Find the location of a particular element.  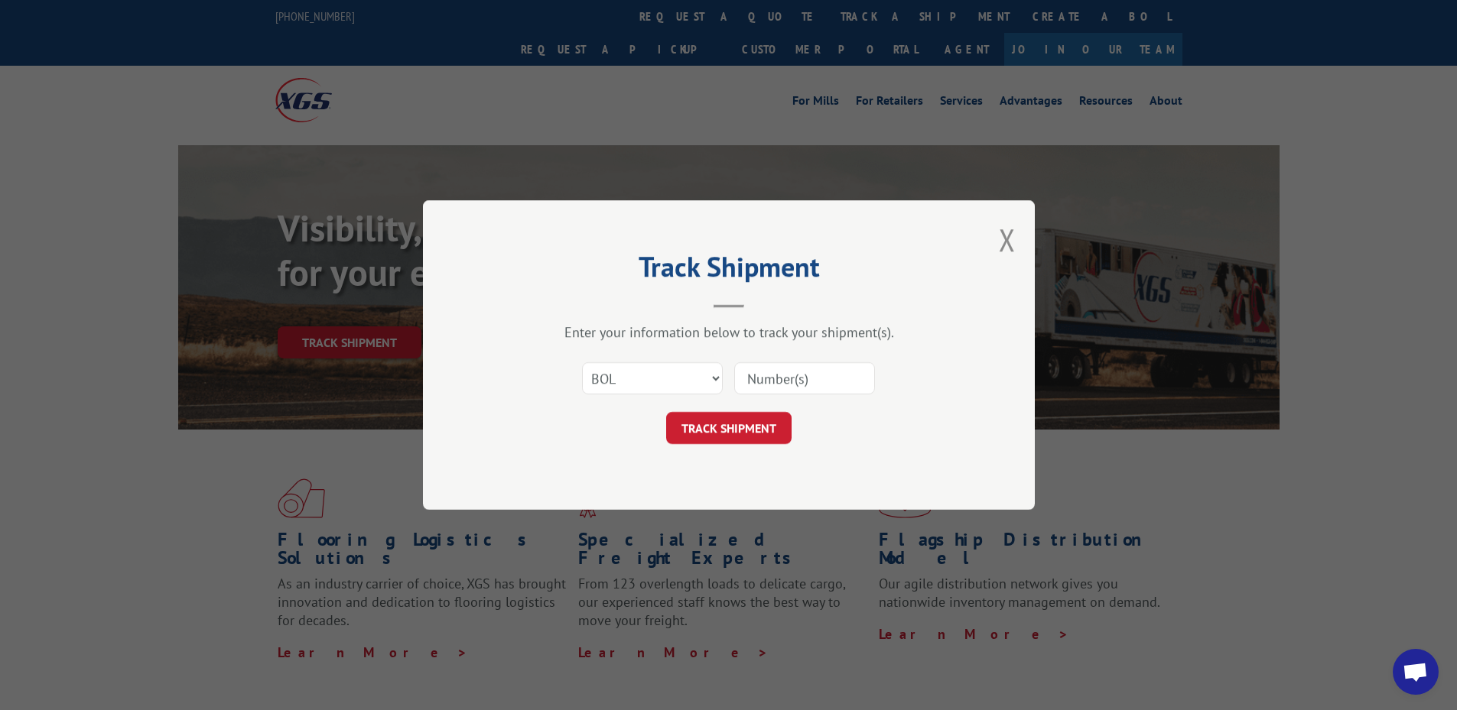

input: Number(s) is located at coordinates (805, 379).